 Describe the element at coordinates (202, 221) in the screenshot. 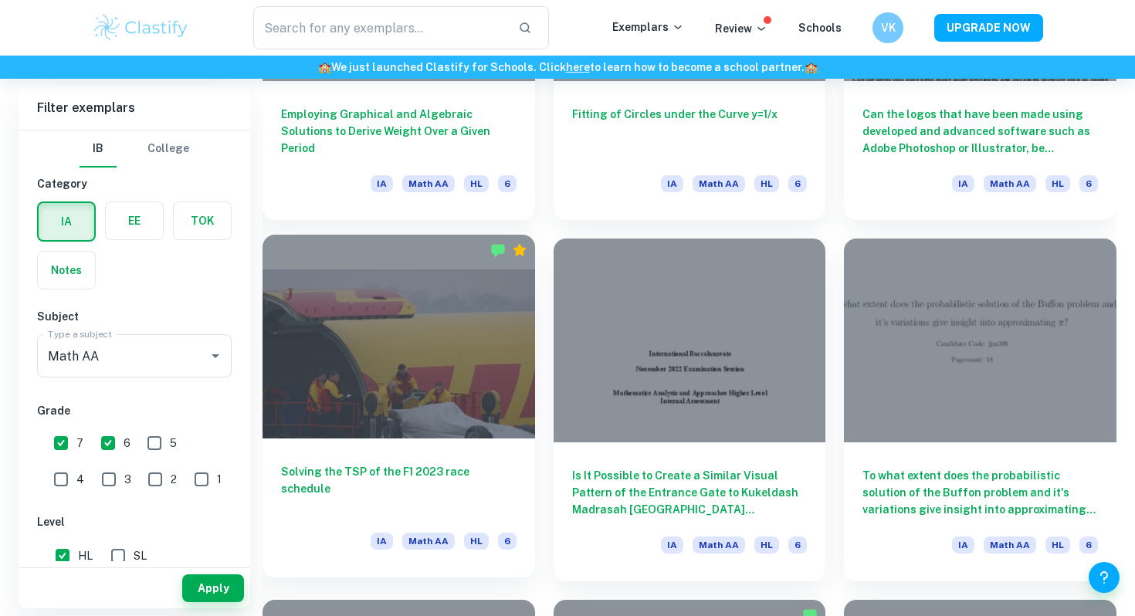

I see `button: TOK` at that location.